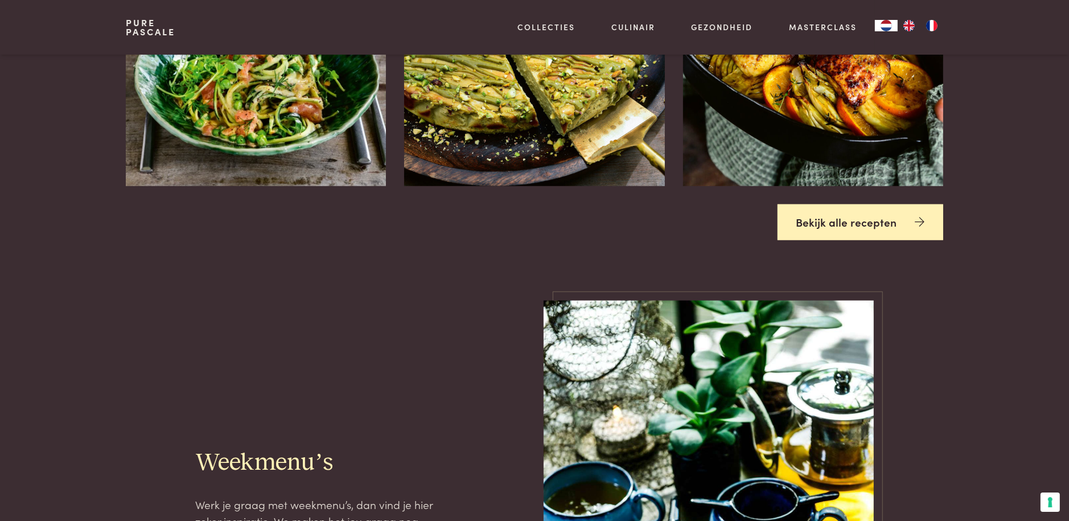  I want to click on button: Uw voorkeuren voor toestemming voor trackingtechnologieën, so click(1050, 502).